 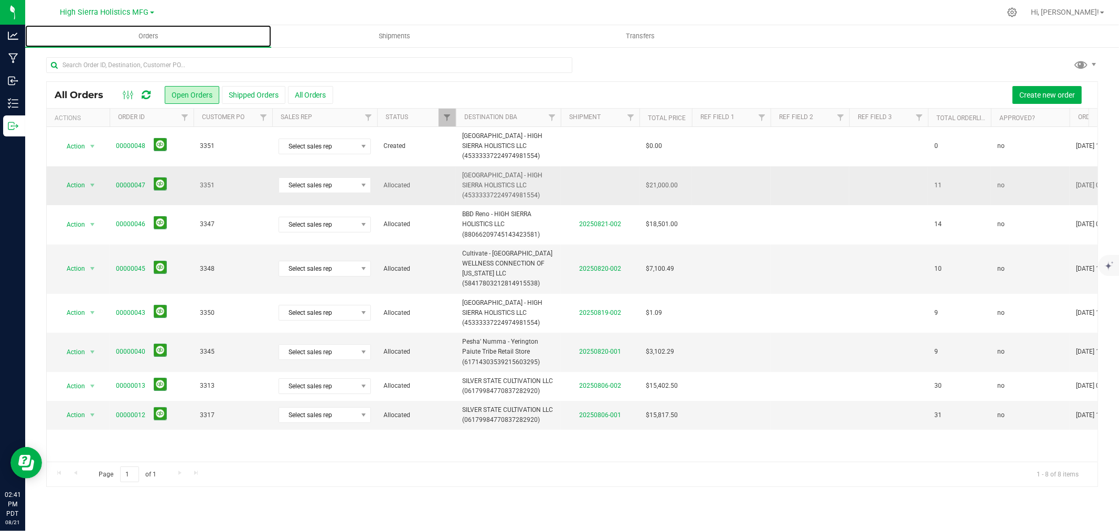 What do you see at coordinates (417, 146) in the screenshot?
I see `span: Created` at bounding box center [417, 146].